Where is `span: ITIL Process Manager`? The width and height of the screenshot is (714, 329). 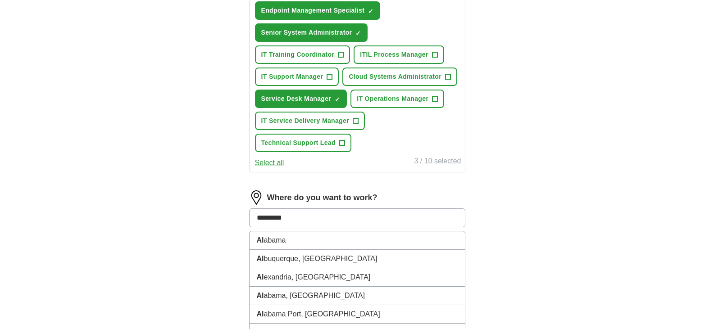
span: ITIL Process Manager is located at coordinates (394, 54).